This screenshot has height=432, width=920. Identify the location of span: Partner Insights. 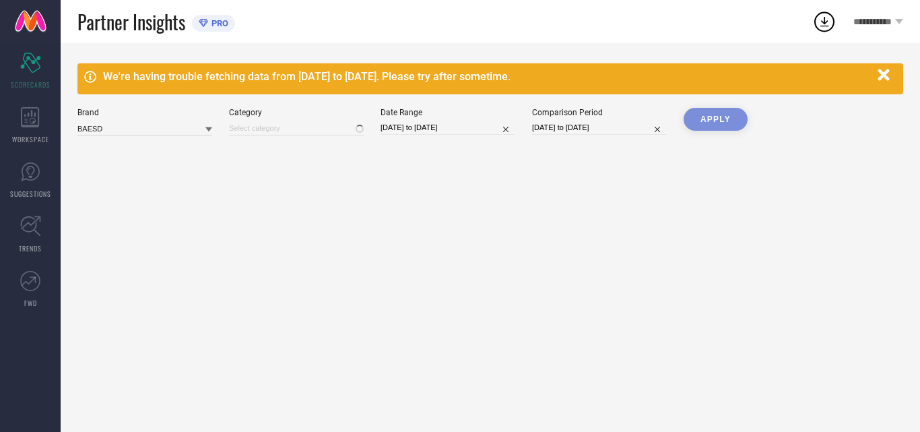
(131, 22).